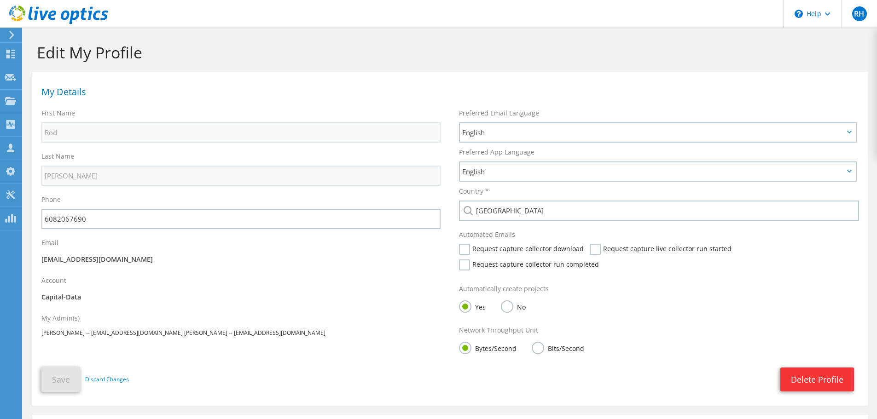  Describe the element at coordinates (487, 235) in the screenshot. I see `label: Automated Emails` at that location.